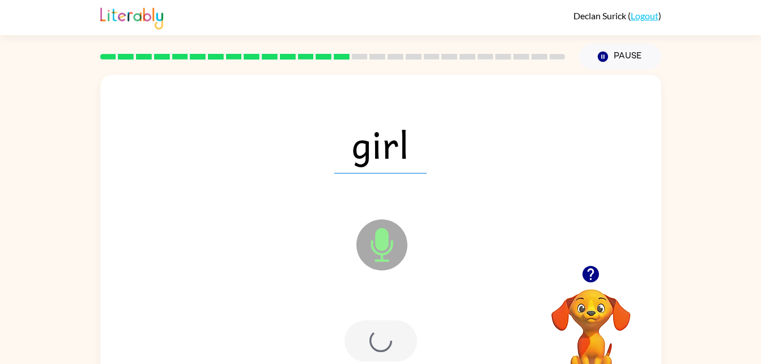 The image size is (761, 364). Describe the element at coordinates (644, 15) in the screenshot. I see `a: Logout` at that location.